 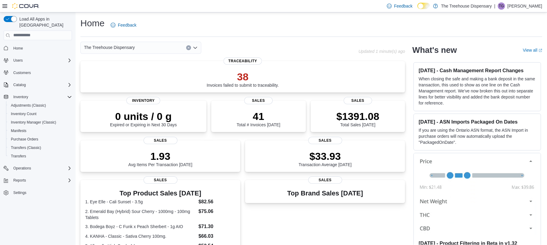 What do you see at coordinates (143, 116) in the screenshot?
I see `p: 0 units / 0 g` at bounding box center [143, 116].